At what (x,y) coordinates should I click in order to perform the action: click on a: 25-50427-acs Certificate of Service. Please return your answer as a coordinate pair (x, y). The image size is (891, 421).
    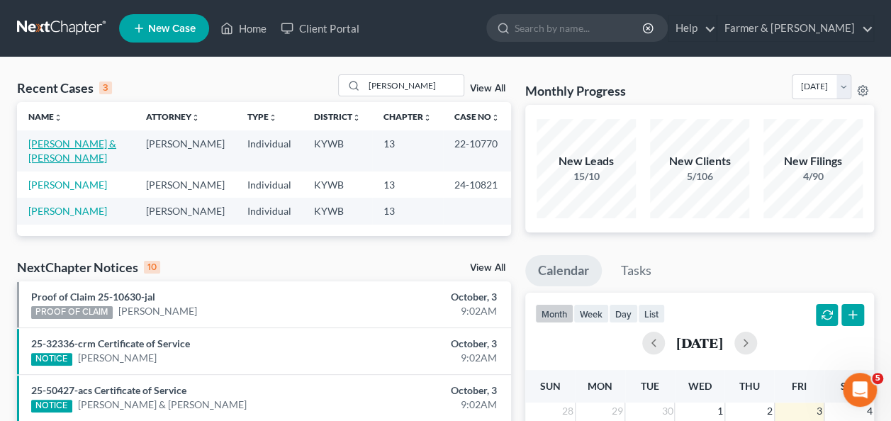
    Looking at the image, I should click on (108, 390).